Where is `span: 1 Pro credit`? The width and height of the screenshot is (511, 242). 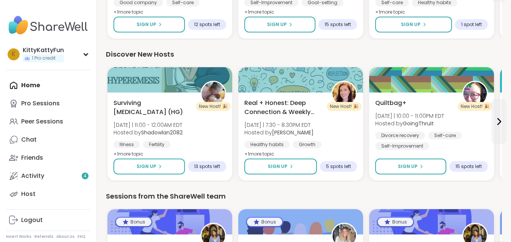
span: 1 Pro credit is located at coordinates (43, 58).